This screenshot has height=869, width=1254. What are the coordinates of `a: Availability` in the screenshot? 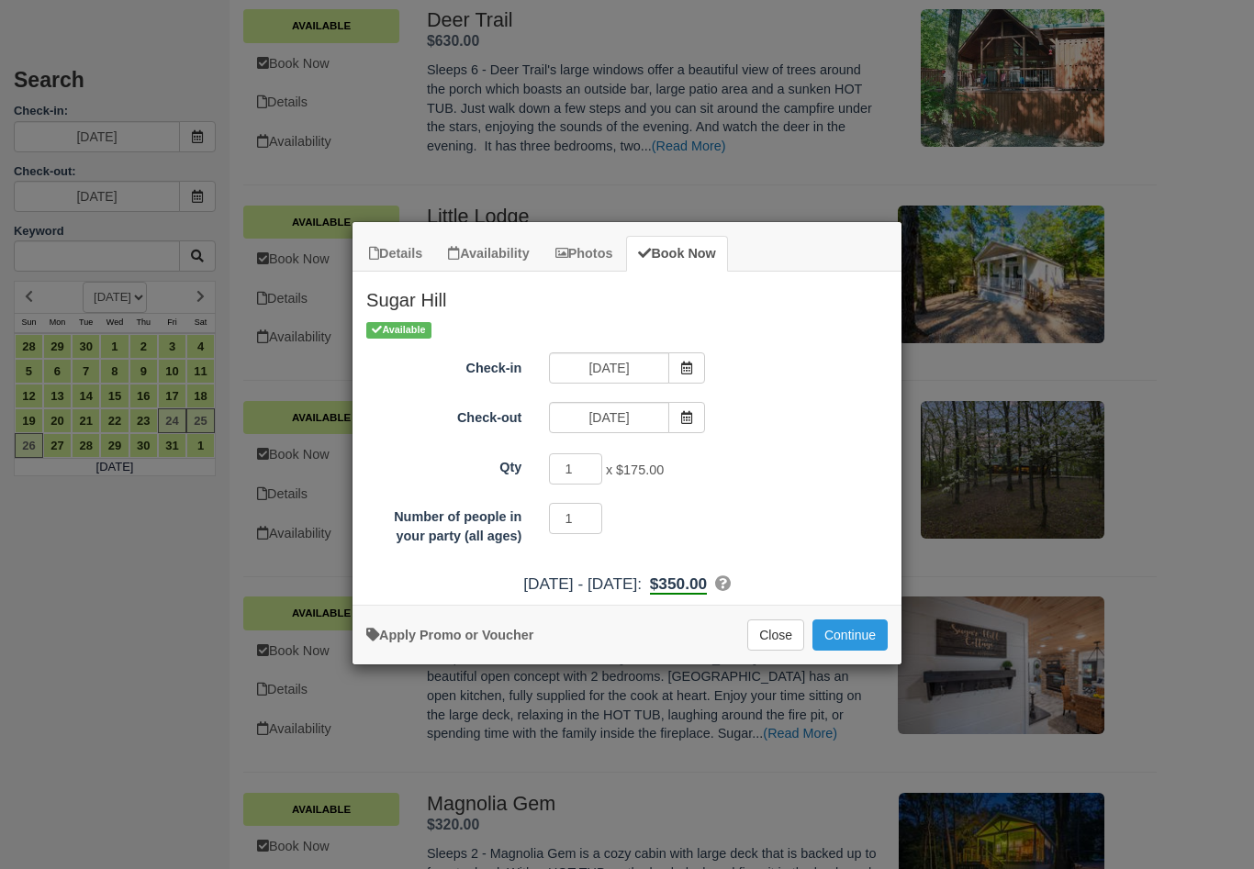 It's located at (488, 253).